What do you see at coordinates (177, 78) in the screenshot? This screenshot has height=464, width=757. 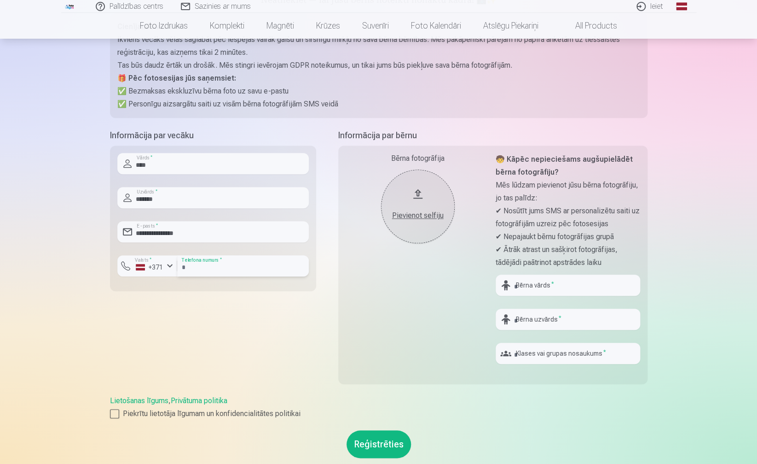 I see `strong: 🎁 Pēc fotosesijas jūs saņemsiet:` at bounding box center [177, 78].